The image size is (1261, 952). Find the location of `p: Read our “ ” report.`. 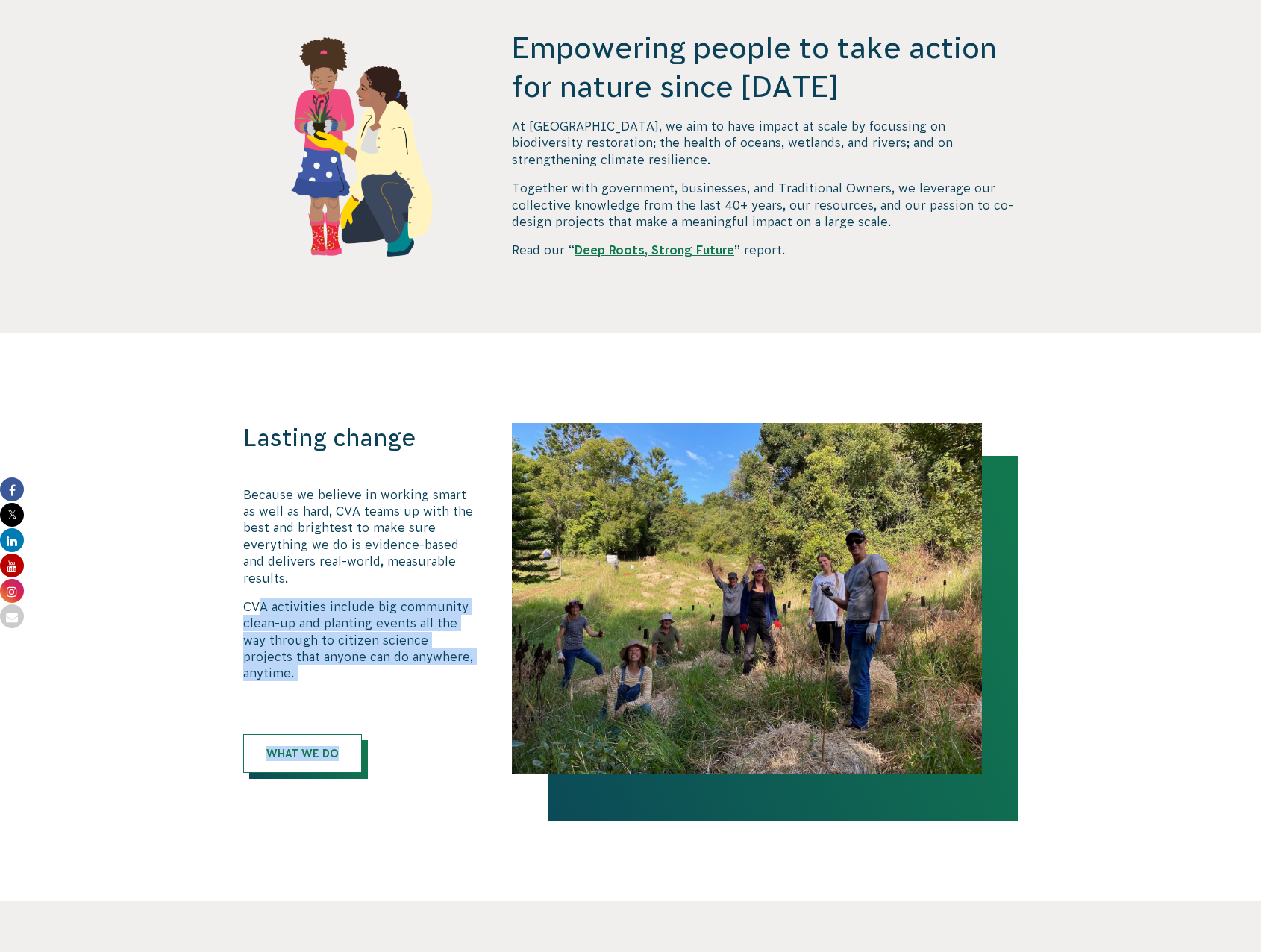

p: Read our “ ” report. is located at coordinates (765, 250).